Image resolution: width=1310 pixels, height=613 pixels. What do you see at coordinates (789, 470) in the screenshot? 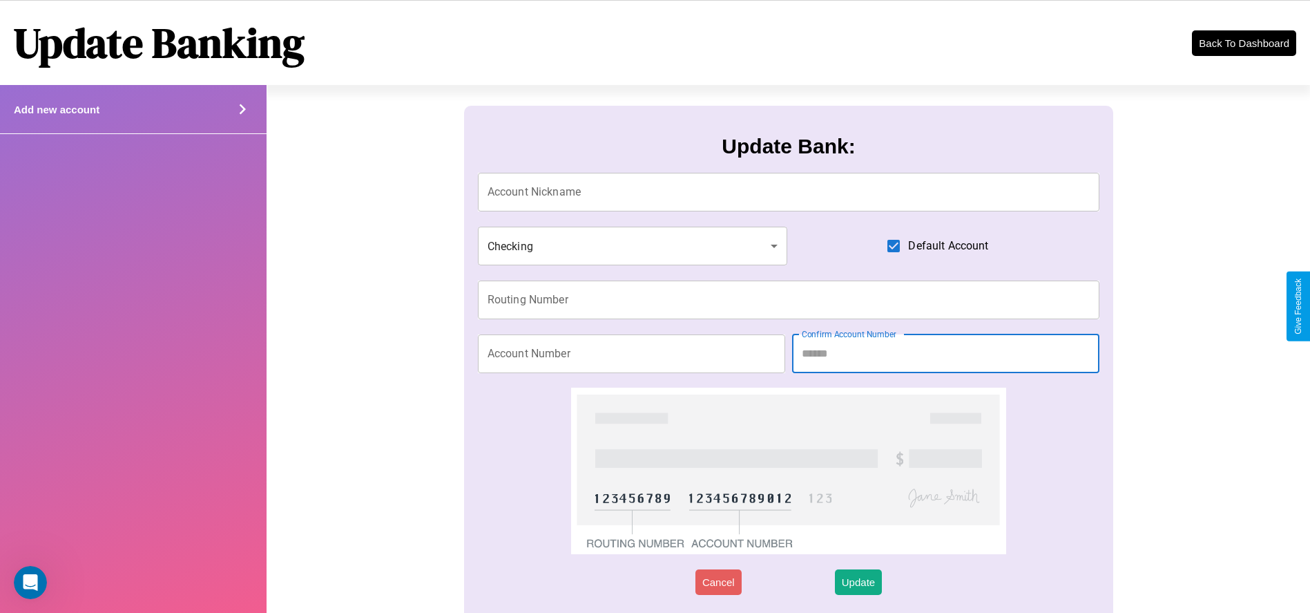
I see `img: check` at bounding box center [789, 470].